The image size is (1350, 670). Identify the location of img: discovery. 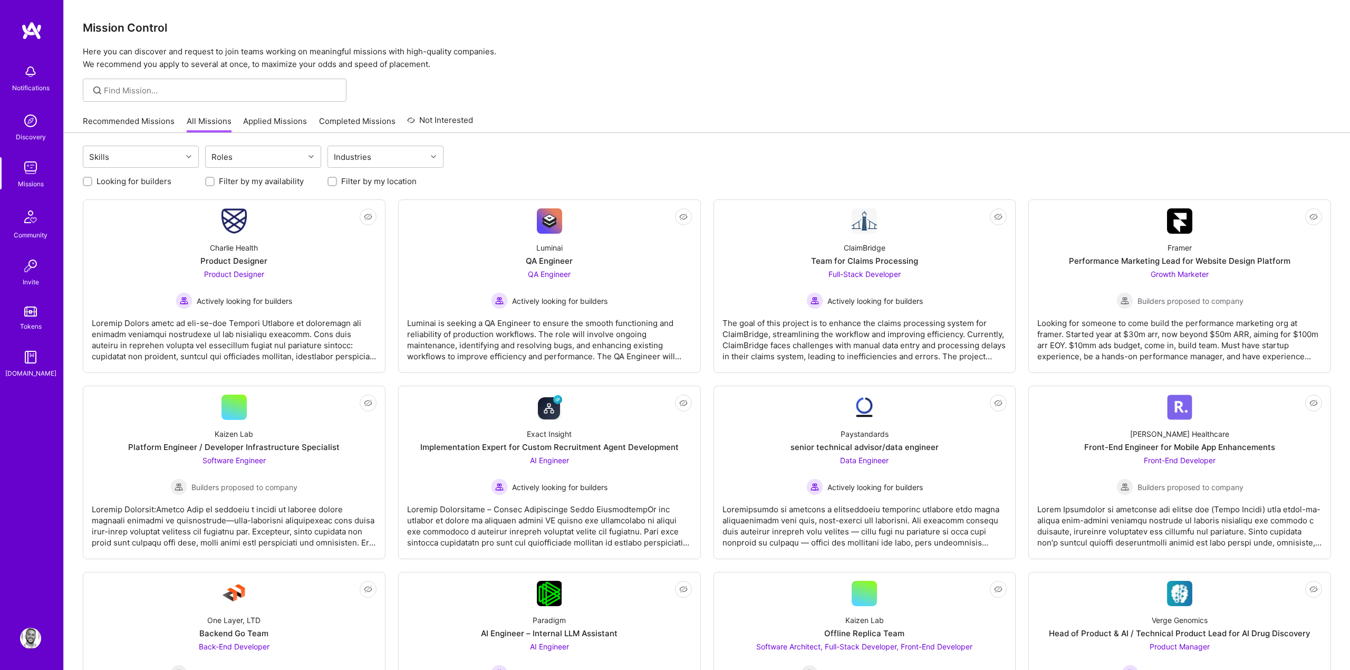
(31, 121).